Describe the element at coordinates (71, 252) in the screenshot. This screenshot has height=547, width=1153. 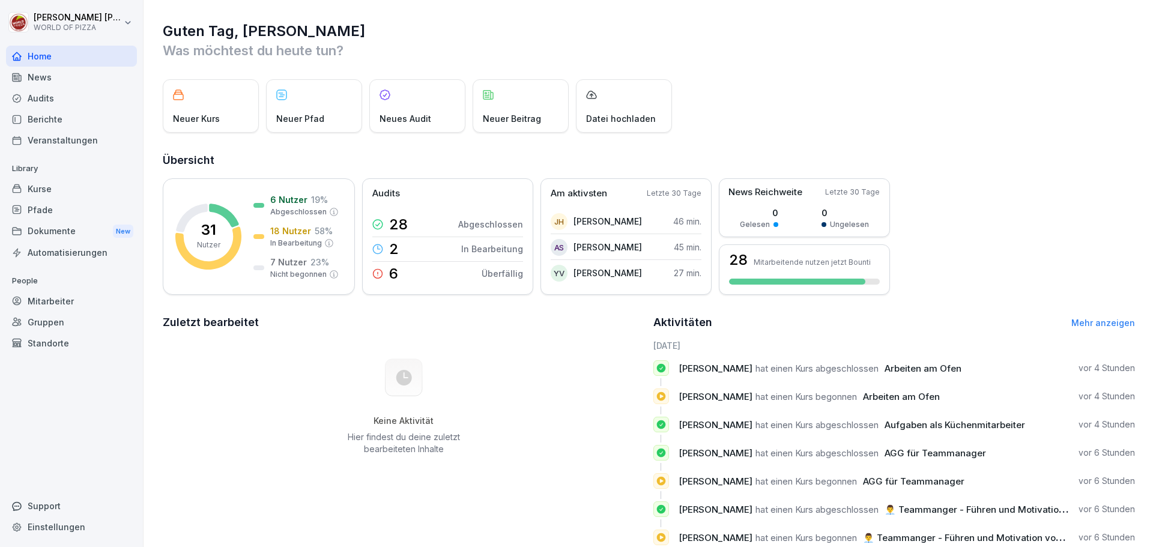
I see `a: Automatisierungen` at that location.